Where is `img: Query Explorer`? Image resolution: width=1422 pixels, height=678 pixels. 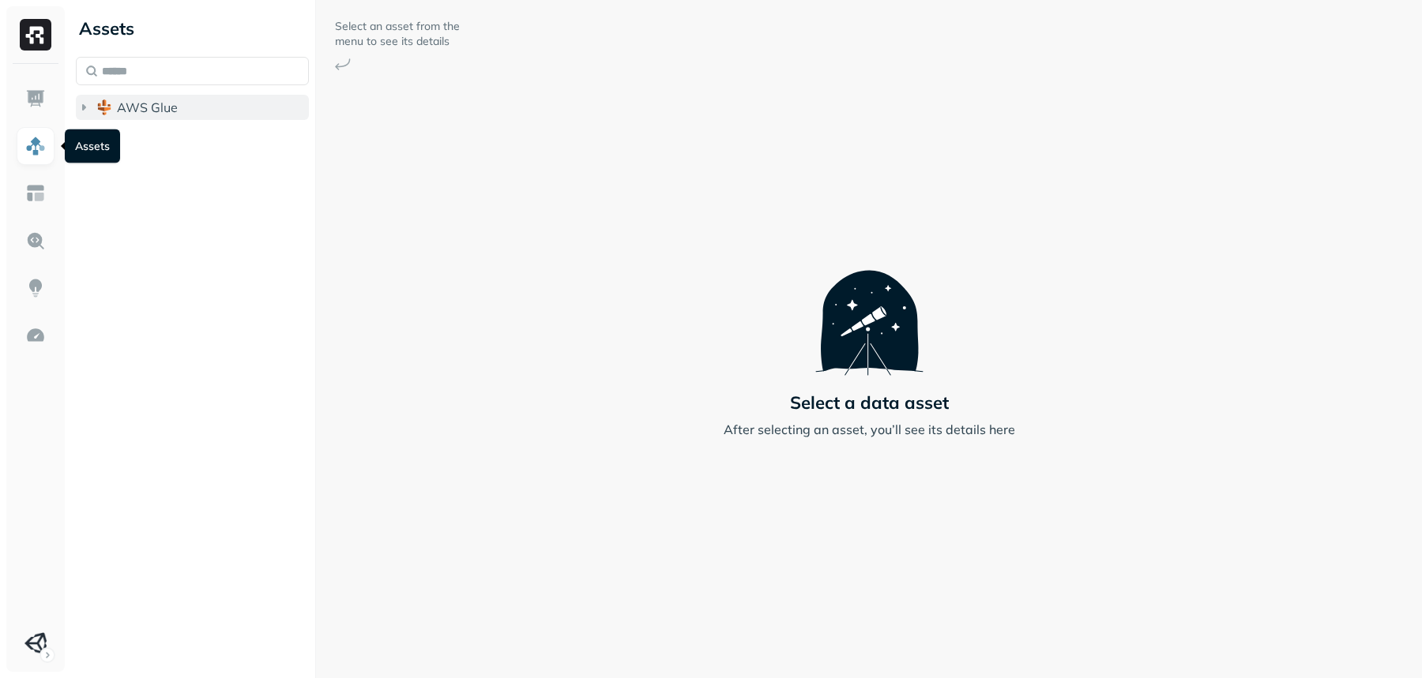
img: Query Explorer is located at coordinates (36, 241).